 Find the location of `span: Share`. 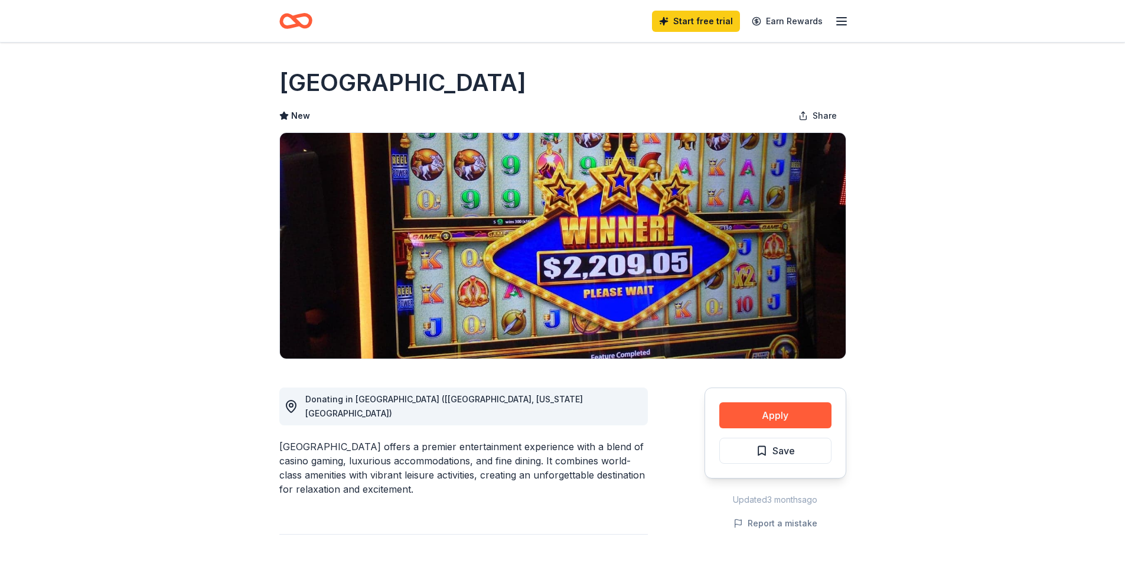

span: Share is located at coordinates (824, 116).